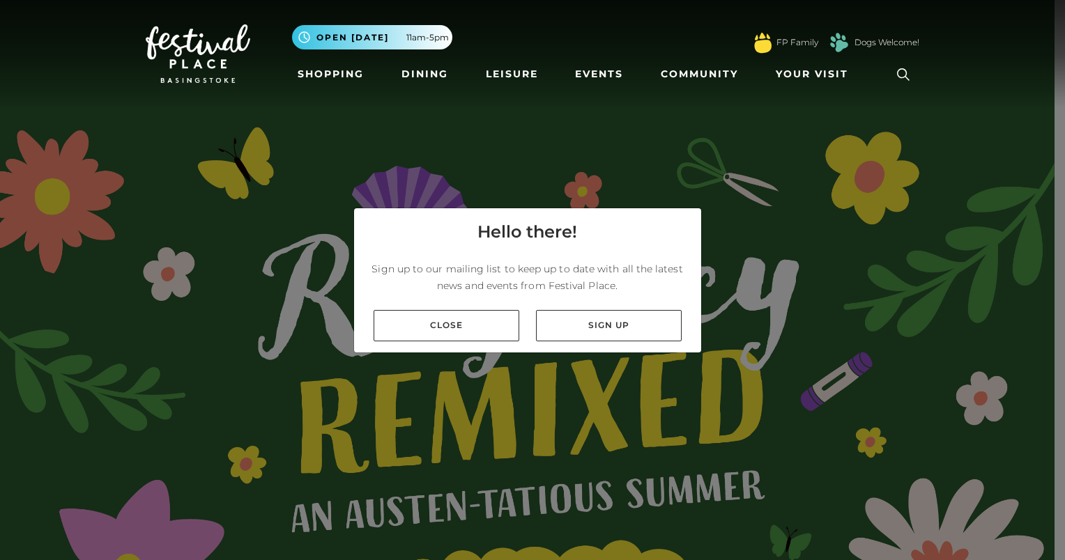 The image size is (1065, 560). What do you see at coordinates (512, 74) in the screenshot?
I see `a: Leisure` at bounding box center [512, 74].